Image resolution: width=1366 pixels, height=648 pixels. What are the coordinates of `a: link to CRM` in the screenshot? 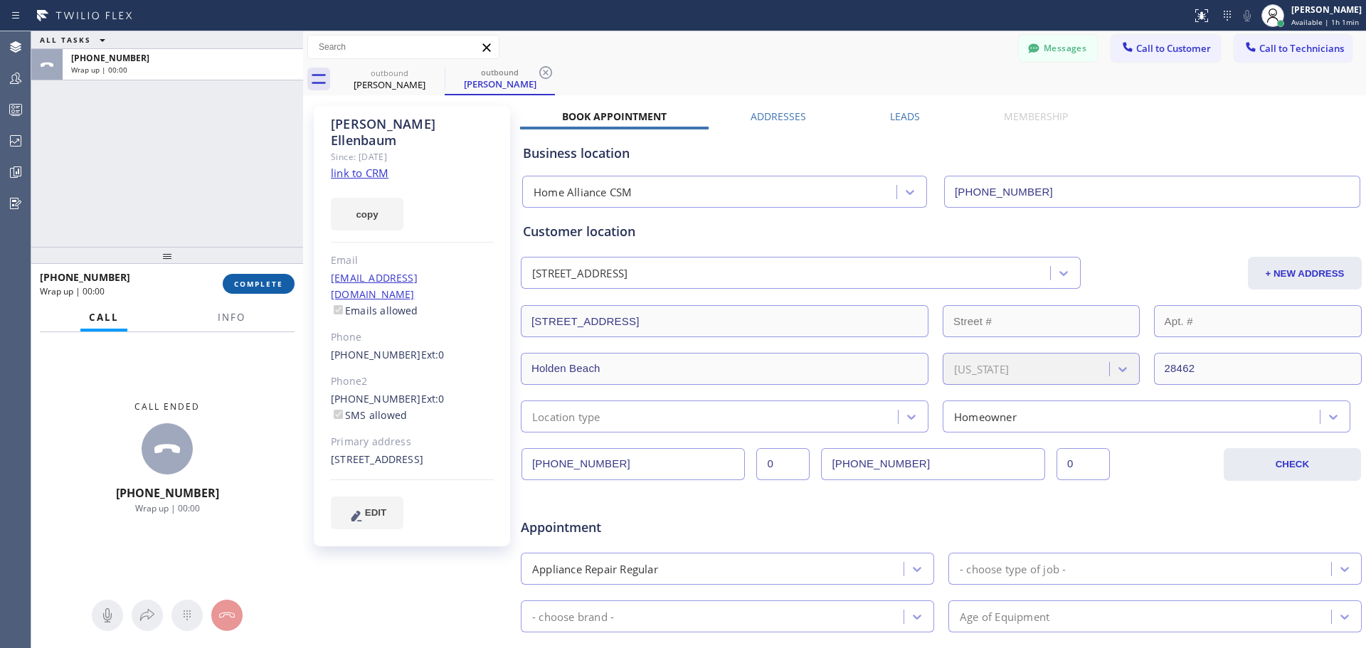 It's located at (359, 173).